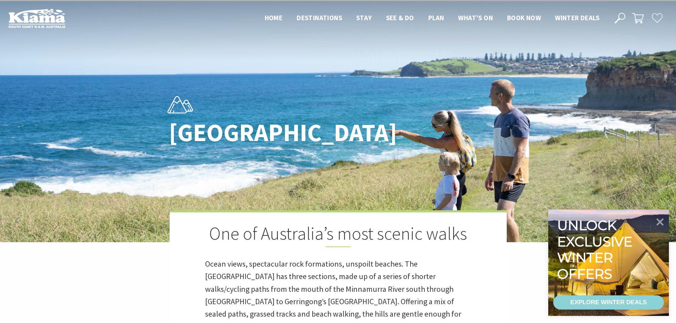 Image resolution: width=676 pixels, height=323 pixels. I want to click on span: What’s On, so click(476, 18).